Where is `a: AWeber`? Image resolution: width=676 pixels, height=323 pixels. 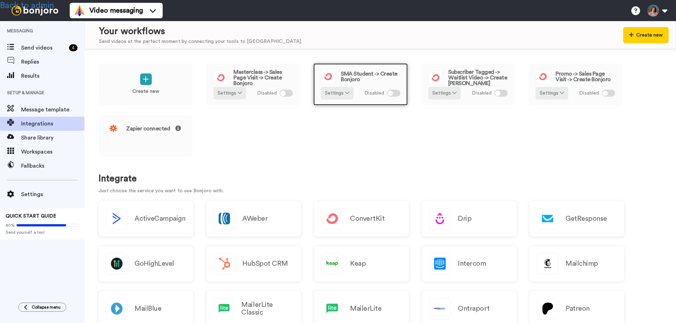 a: AWeber is located at coordinates (253, 219).